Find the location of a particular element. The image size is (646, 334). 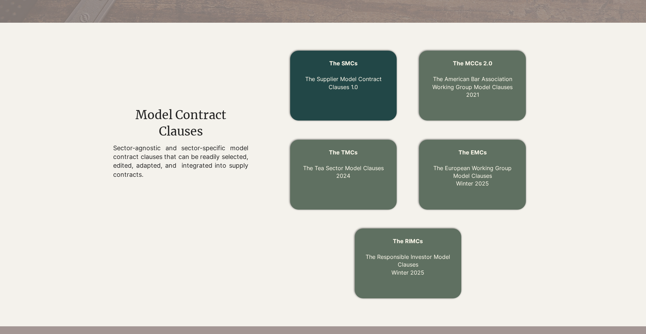

a: The Supplier Model Contract Clauses 1.0 is located at coordinates (343, 83).